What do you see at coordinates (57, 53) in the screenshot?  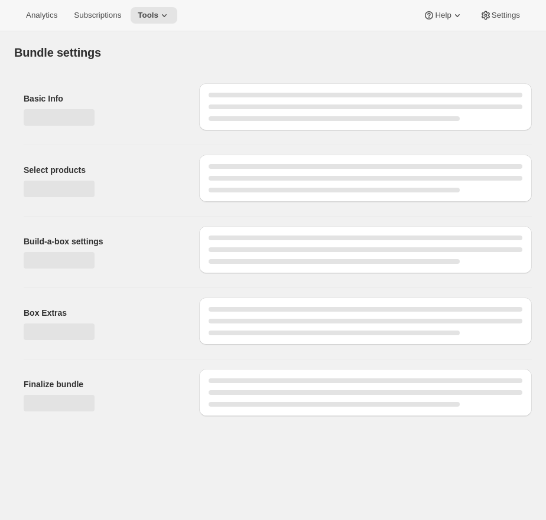 I see `h1: Bundle settings` at bounding box center [57, 53].